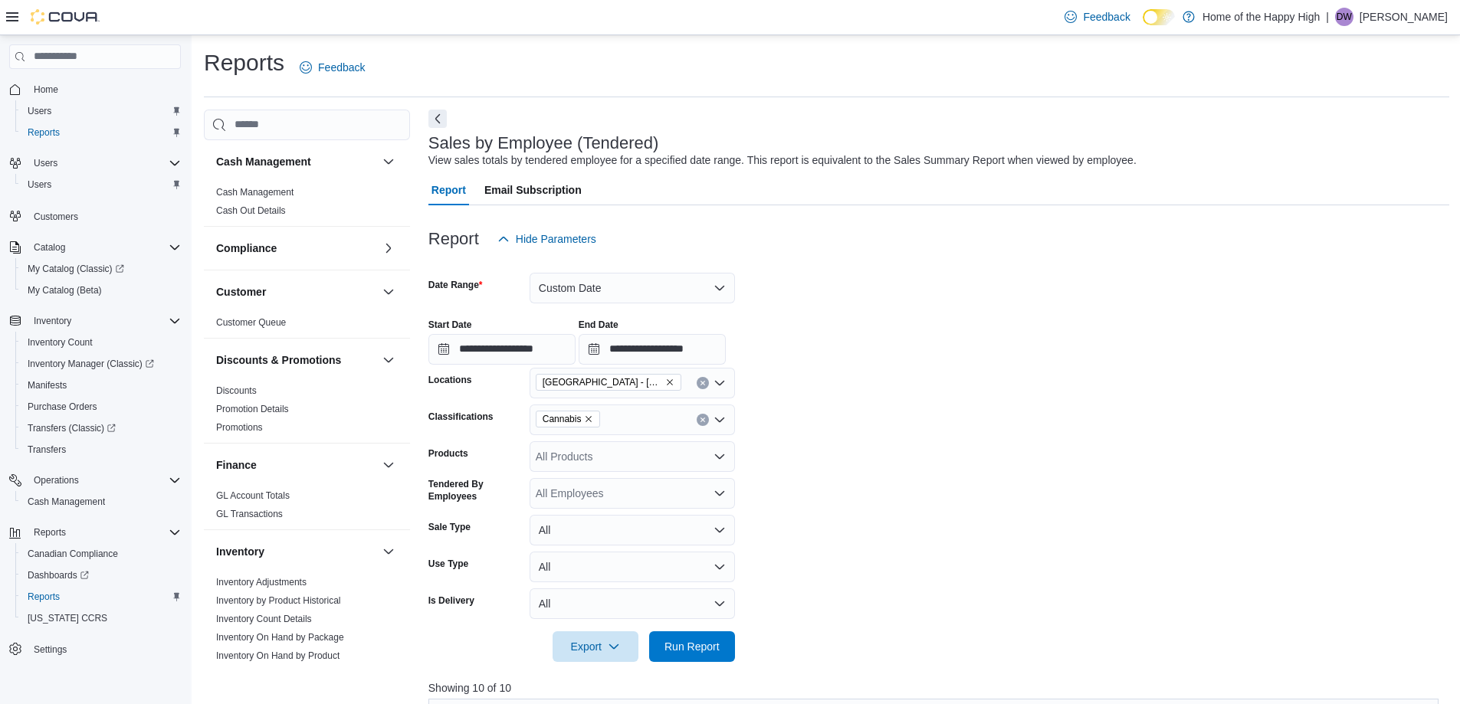  I want to click on a: Users, so click(39, 185).